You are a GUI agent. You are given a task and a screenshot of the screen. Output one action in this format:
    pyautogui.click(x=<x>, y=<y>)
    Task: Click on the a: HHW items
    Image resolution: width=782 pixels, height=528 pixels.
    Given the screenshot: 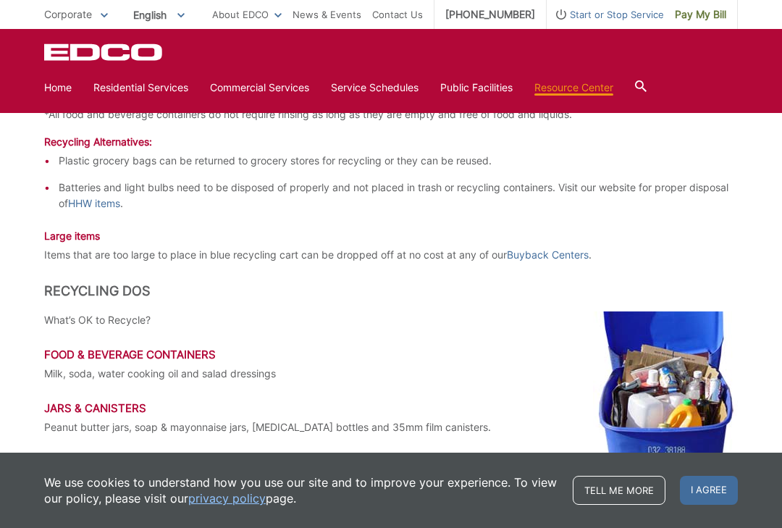 What is the action you would take?
    pyautogui.click(x=94, y=203)
    